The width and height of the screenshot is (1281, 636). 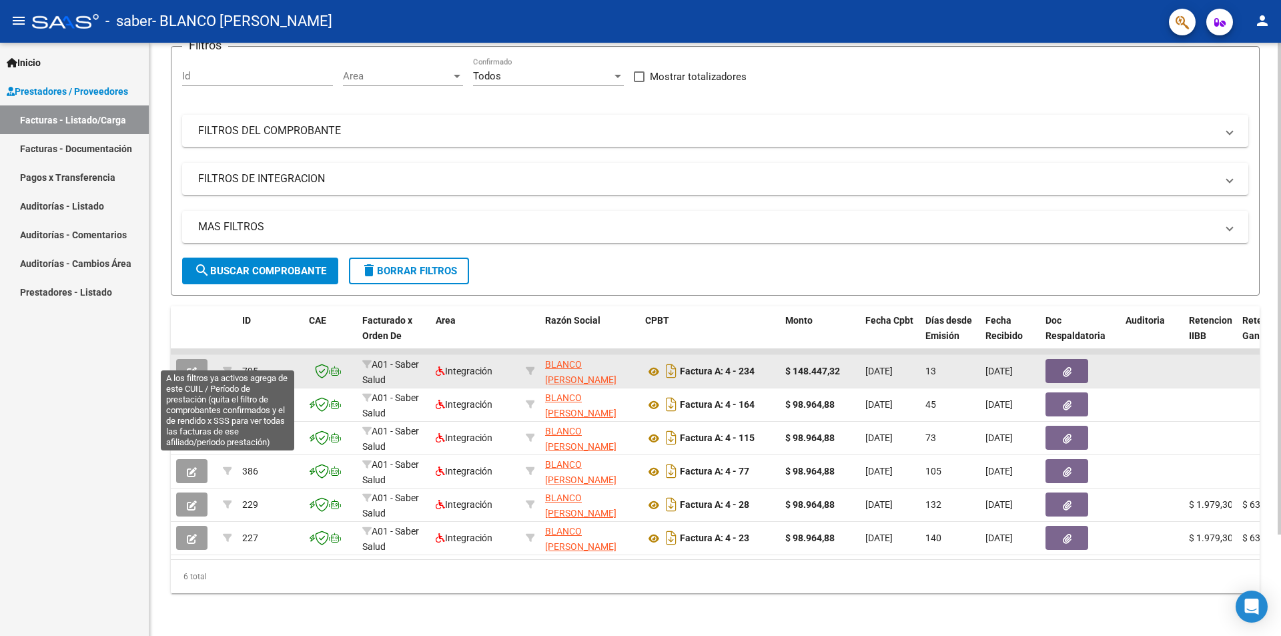 What do you see at coordinates (1210, 336) in the screenshot?
I see `datatable-header-cell: Retencion IIBB` at bounding box center [1210, 336].